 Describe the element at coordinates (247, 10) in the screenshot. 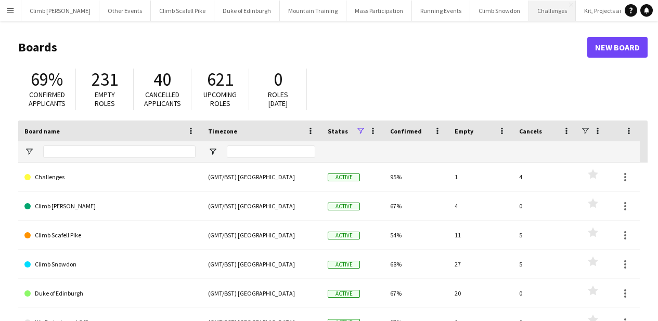

I see `button: Duke of Edinburgh` at that location.